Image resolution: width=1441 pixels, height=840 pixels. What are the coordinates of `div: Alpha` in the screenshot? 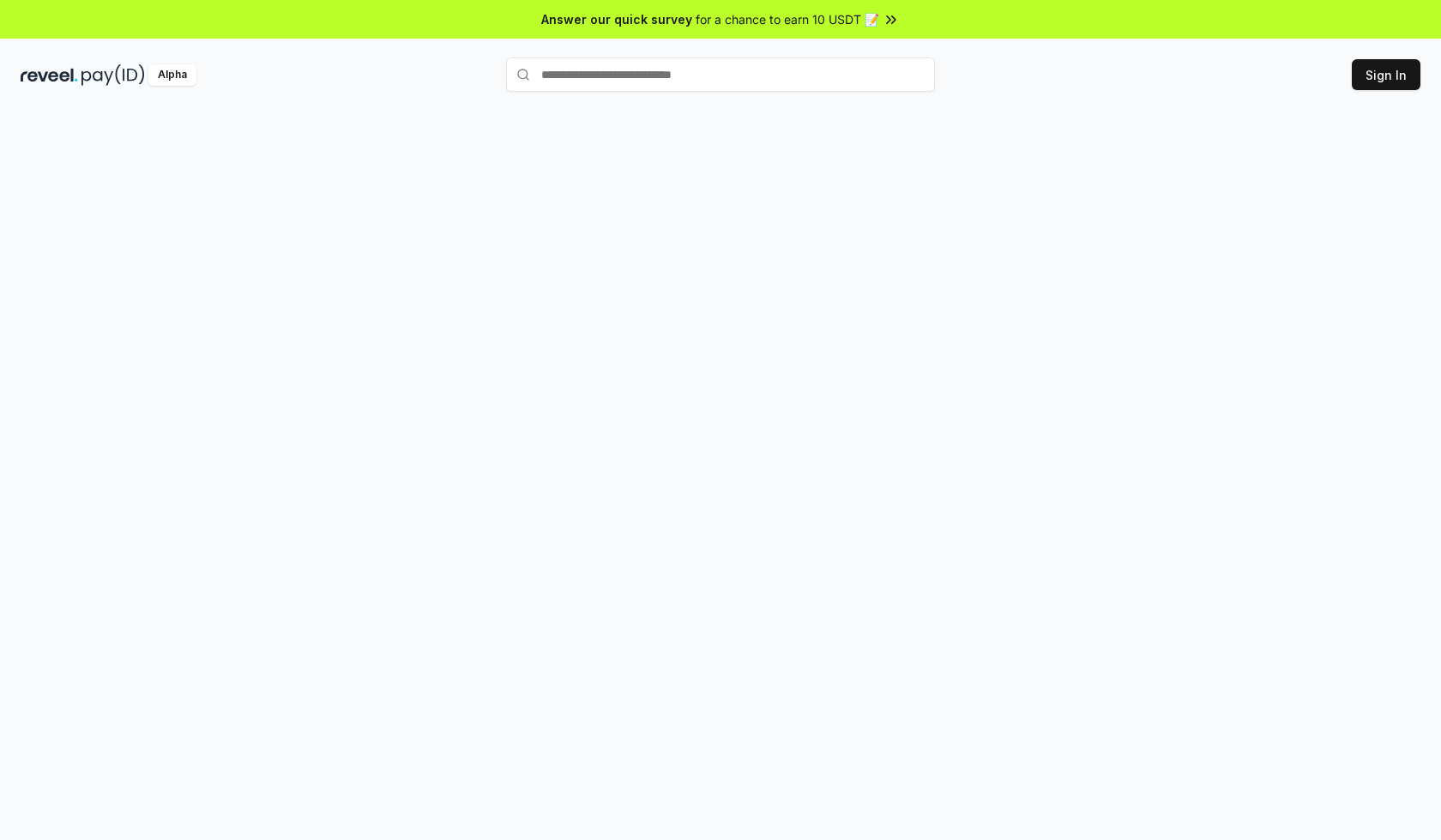 It's located at (172, 74).